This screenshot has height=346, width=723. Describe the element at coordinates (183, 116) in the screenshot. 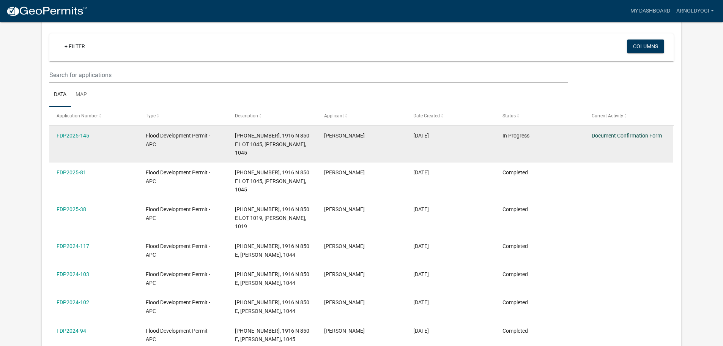

I see `datatable-header-cell: Type` at that location.